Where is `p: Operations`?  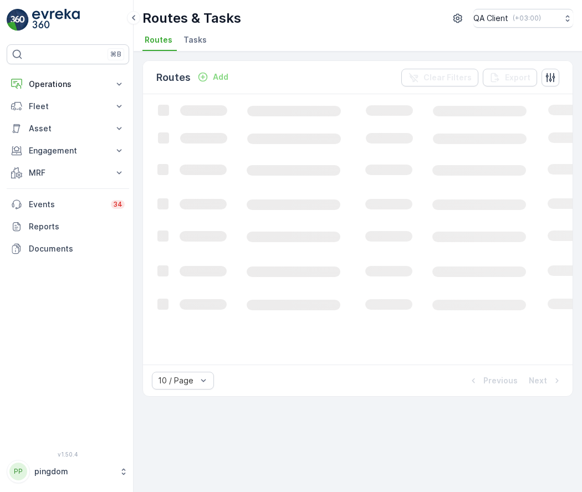 p: Operations is located at coordinates (68, 84).